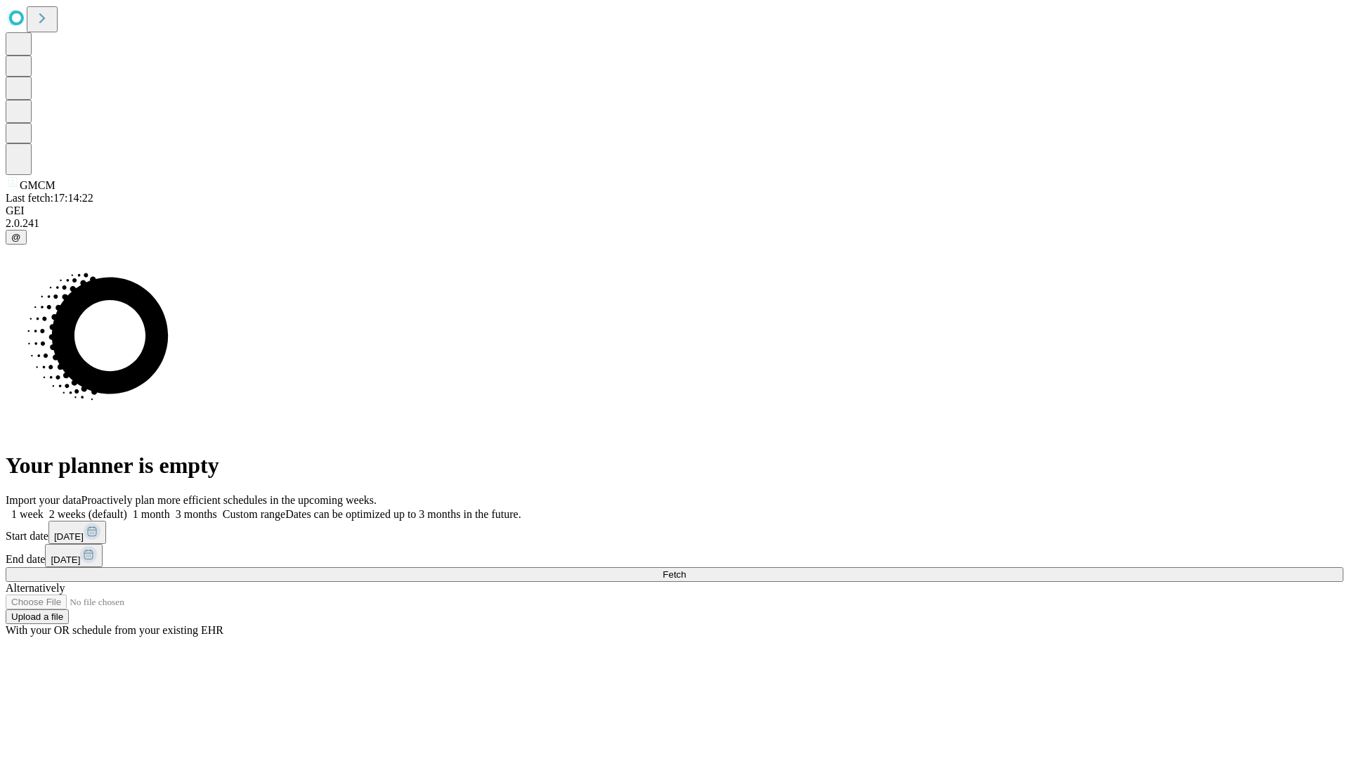 This screenshot has height=759, width=1349. I want to click on span: 1 week, so click(27, 514).